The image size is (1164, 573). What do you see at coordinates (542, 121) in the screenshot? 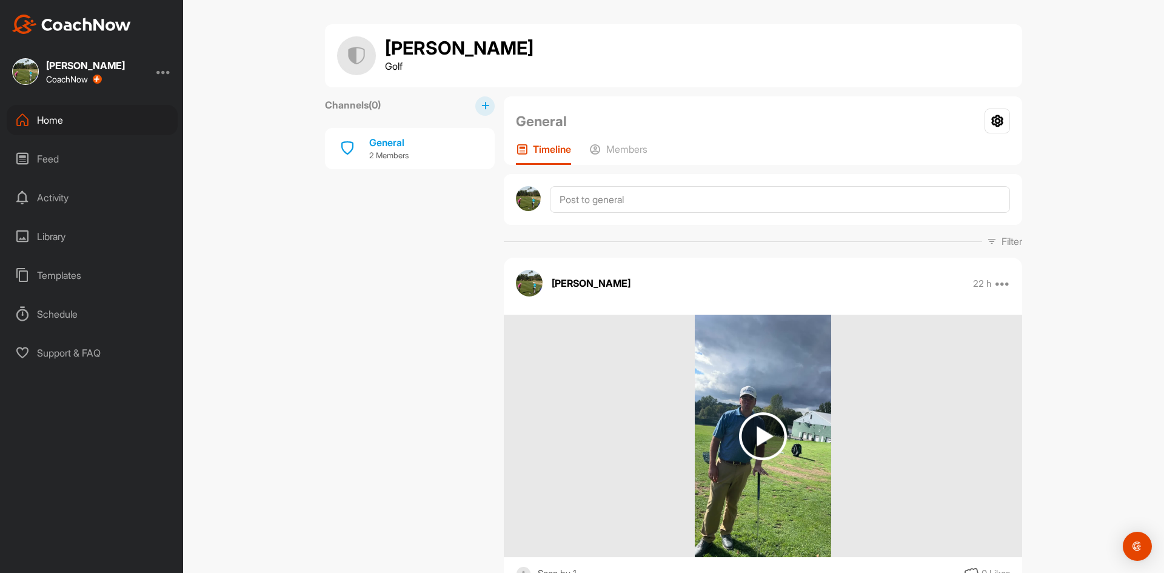
I see `h2: General` at bounding box center [542, 121].